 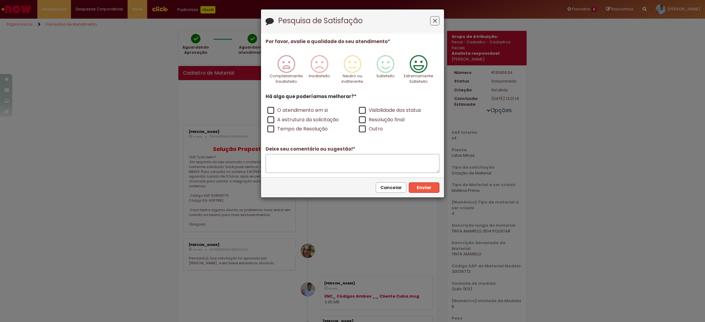 I want to click on div: Satisfeito, so click(x=385, y=71).